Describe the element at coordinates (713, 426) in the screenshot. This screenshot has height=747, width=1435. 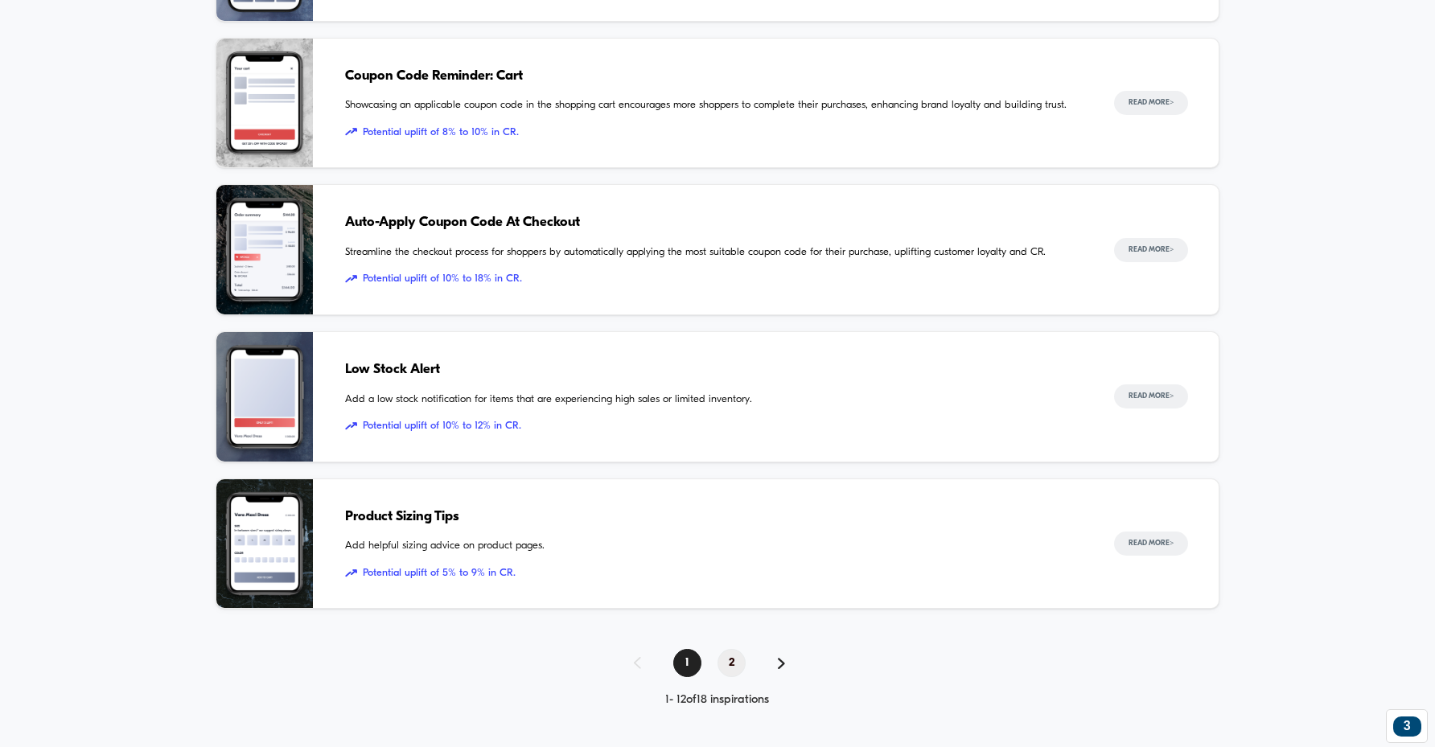
I see `span: Potential uplift of 10% to 12% in CR.` at that location.